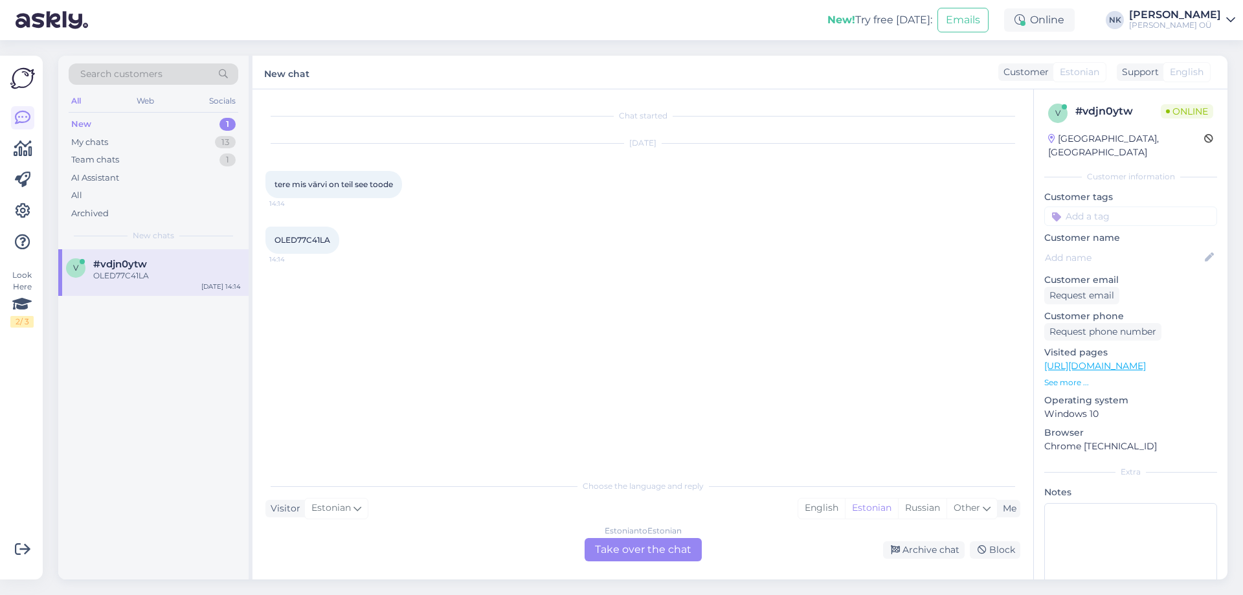 The image size is (1243, 595). I want to click on div: Choose the language and reply, so click(643, 486).